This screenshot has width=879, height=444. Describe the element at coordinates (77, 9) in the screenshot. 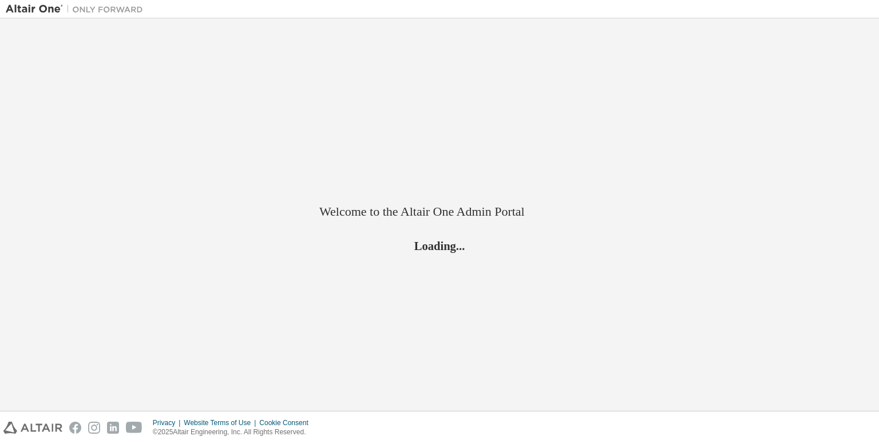

I see `img: Altair One` at that location.